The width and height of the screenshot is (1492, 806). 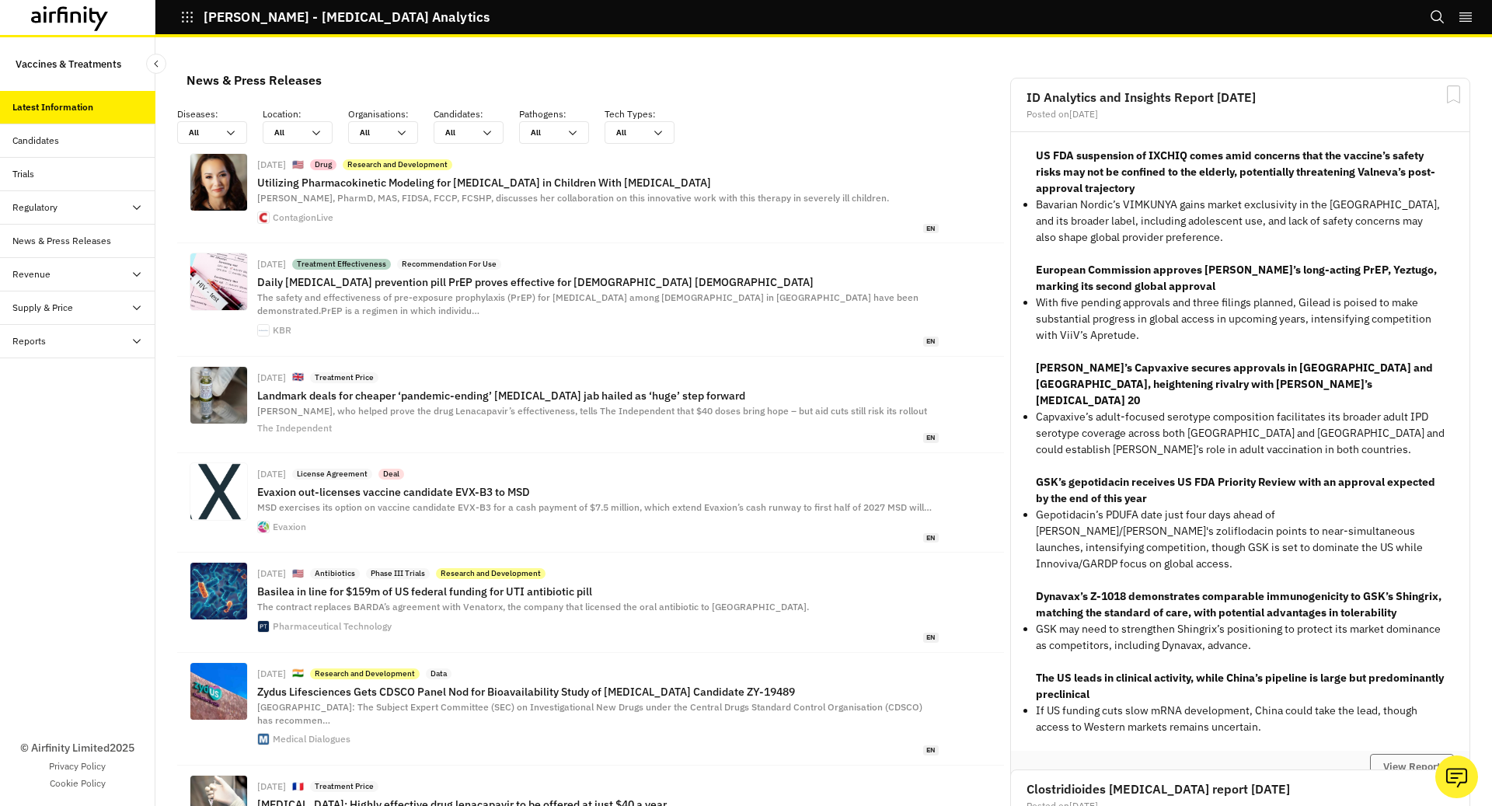 I want to click on p: Tech Types :, so click(x=647, y=114).